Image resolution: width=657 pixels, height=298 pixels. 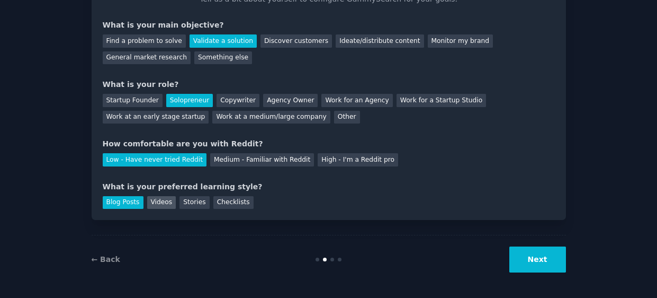 What do you see at coordinates (271, 117) in the screenshot?
I see `div: Work at a medium/large company` at bounding box center [271, 117].